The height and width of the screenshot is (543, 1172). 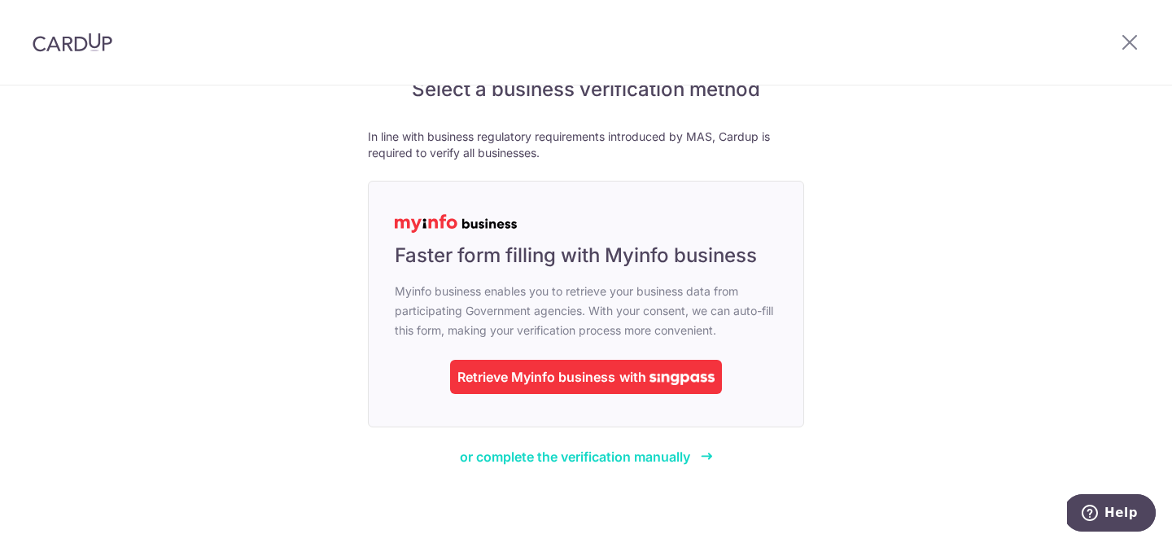 What do you see at coordinates (682, 379) in the screenshot?
I see `img: singpass` at bounding box center [682, 379].